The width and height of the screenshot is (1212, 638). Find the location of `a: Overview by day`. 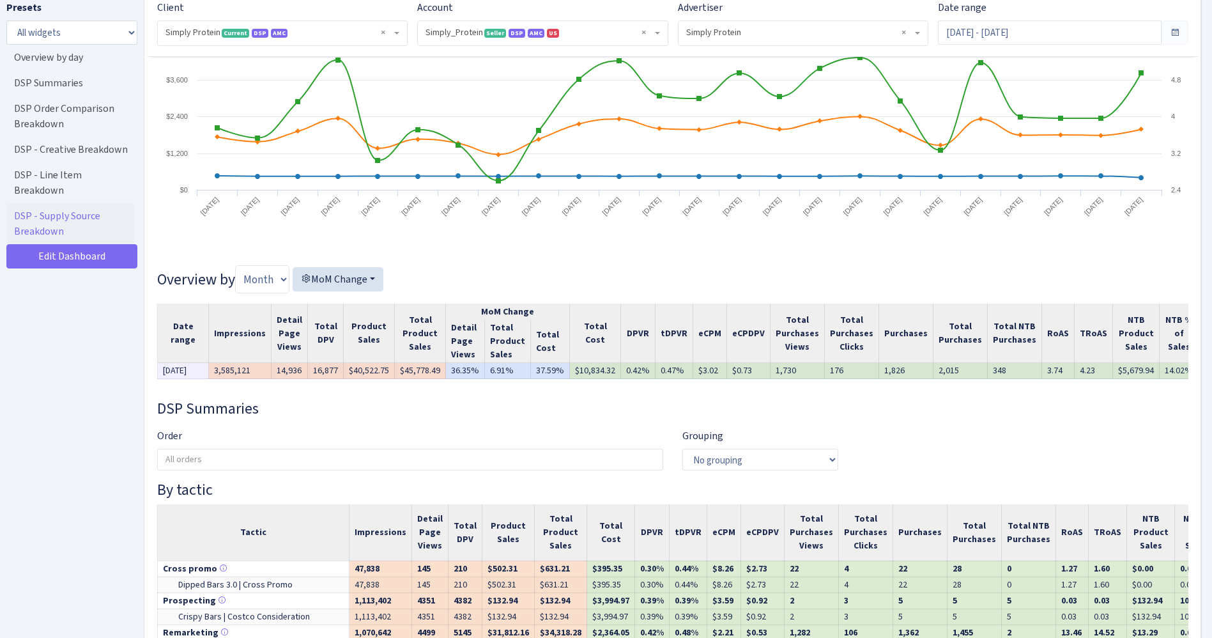

a: Overview by day is located at coordinates (70, 57).